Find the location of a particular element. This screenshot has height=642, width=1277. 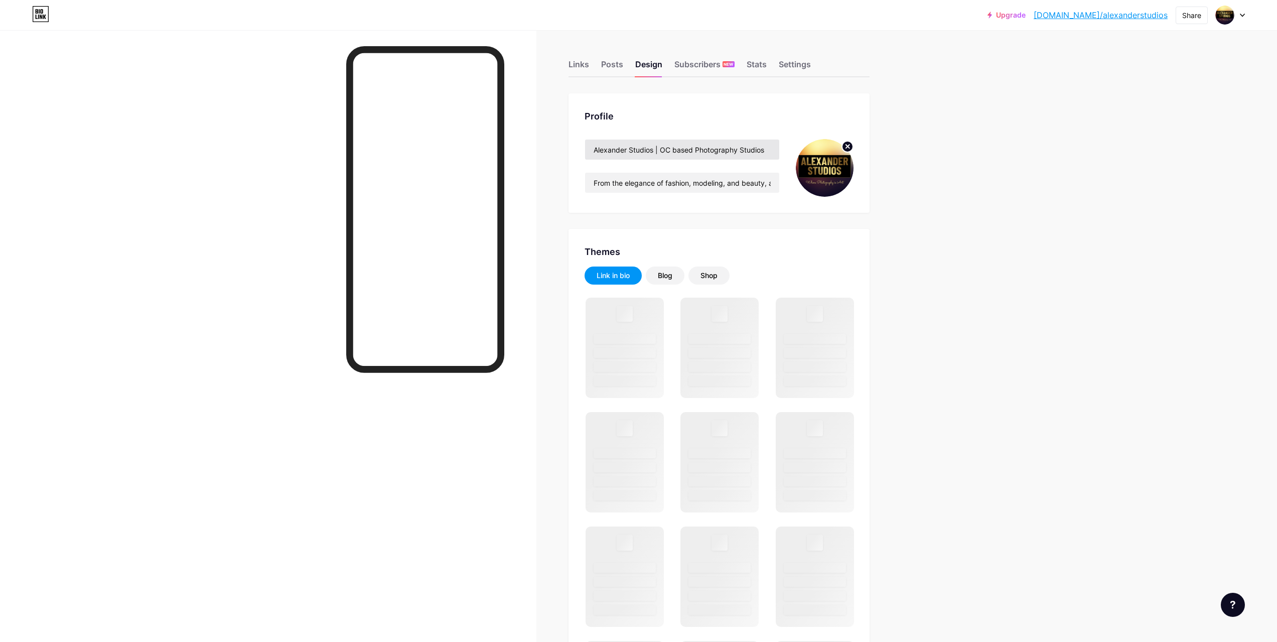

div: Design is located at coordinates (649, 67).